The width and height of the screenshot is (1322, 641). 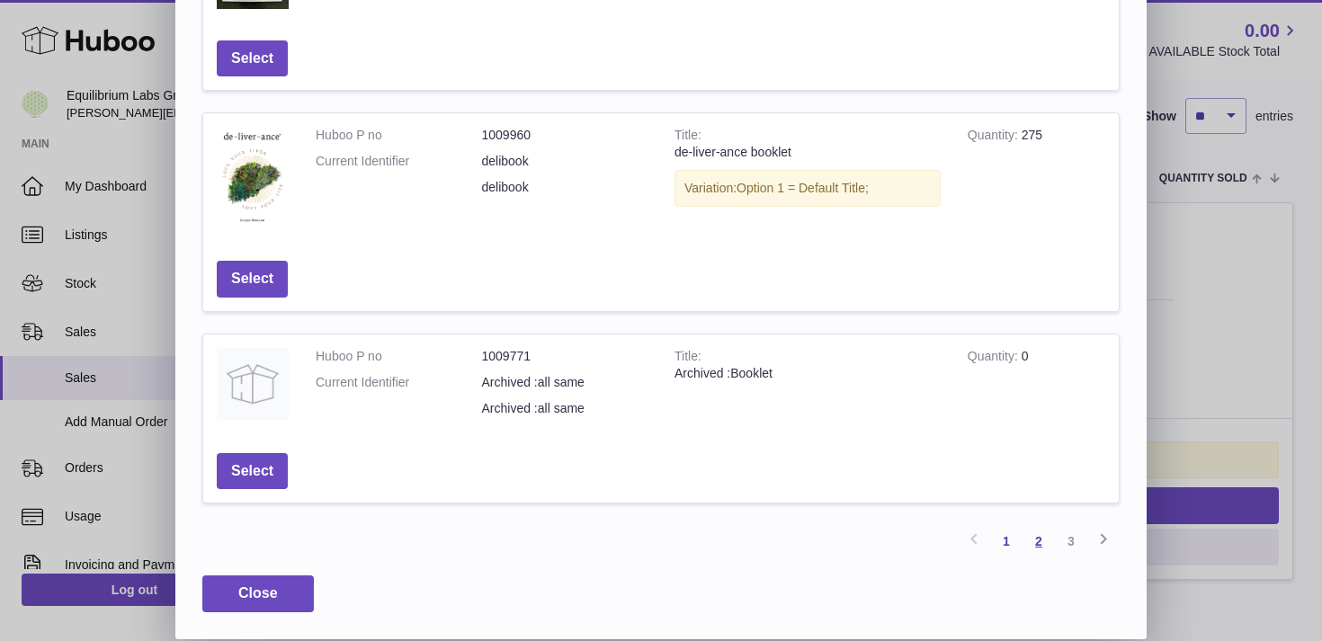 What do you see at coordinates (1006, 541) in the screenshot?
I see `a: 1` at bounding box center [1006, 541].